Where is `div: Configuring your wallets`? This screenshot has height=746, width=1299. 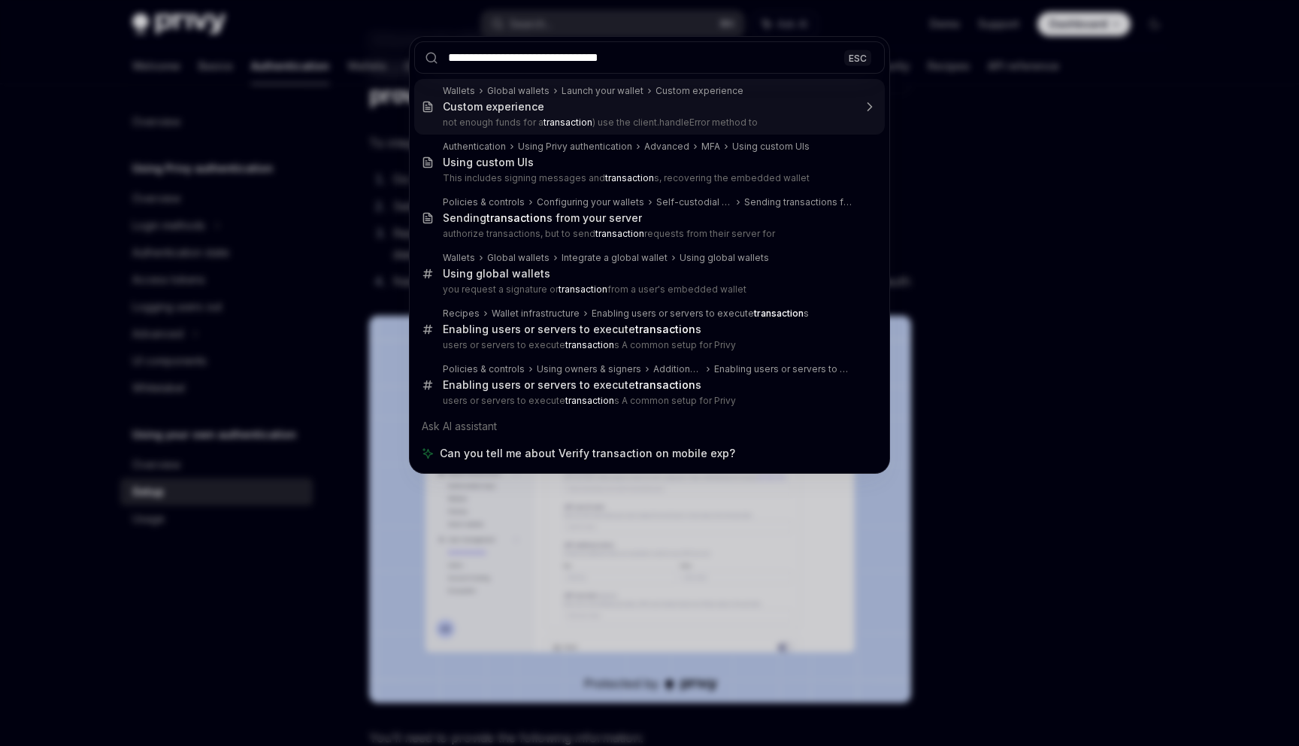
div: Configuring your wallets is located at coordinates (590, 202).